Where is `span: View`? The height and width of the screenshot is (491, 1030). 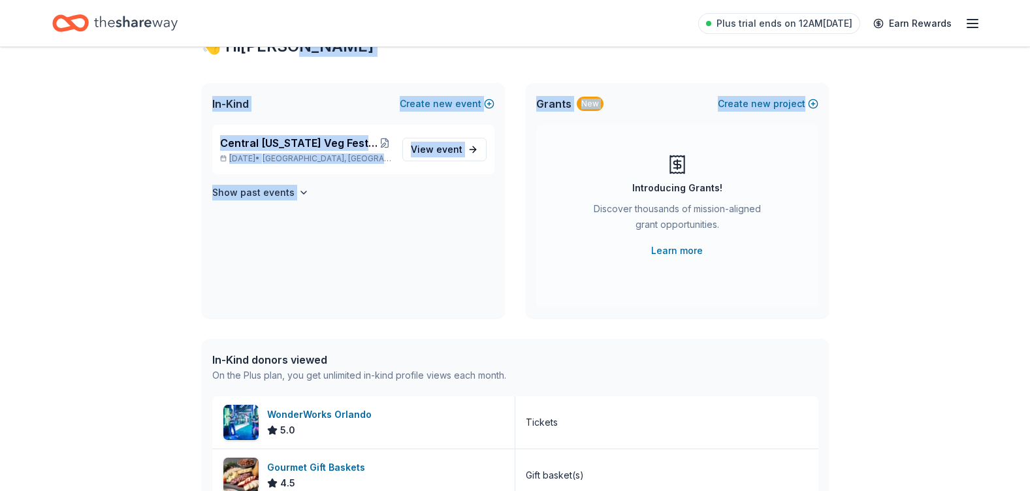 span: View is located at coordinates (436, 150).